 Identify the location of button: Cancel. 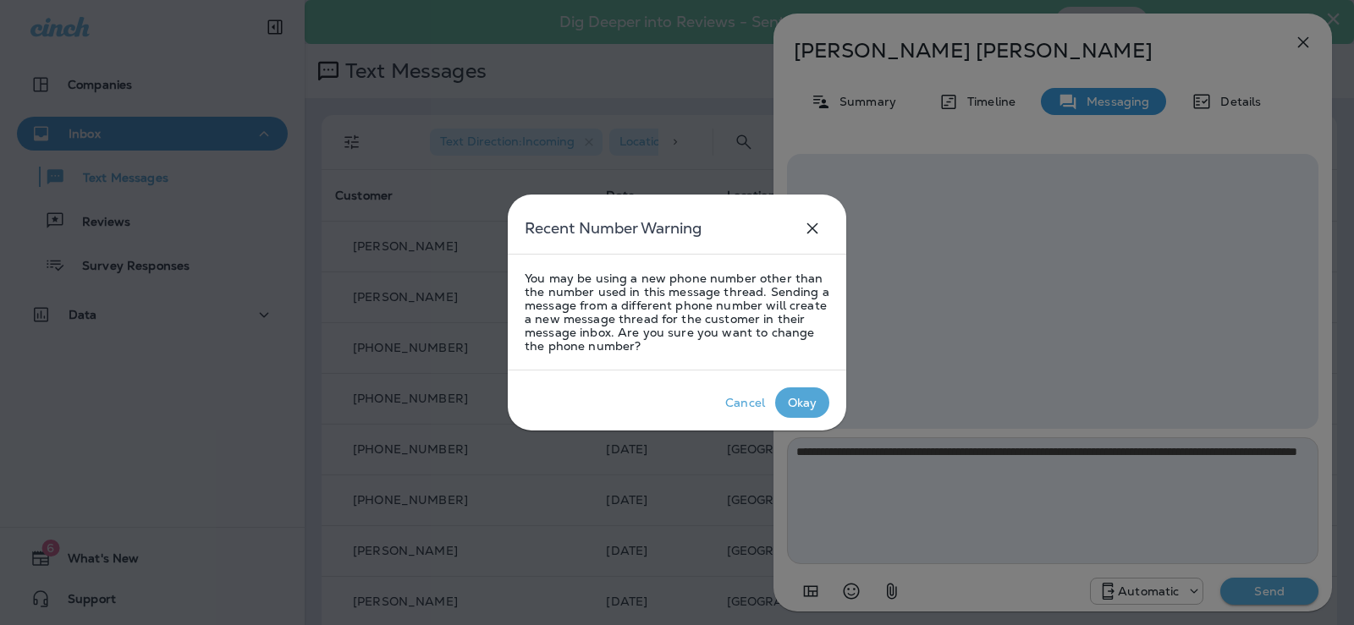
(745, 403).